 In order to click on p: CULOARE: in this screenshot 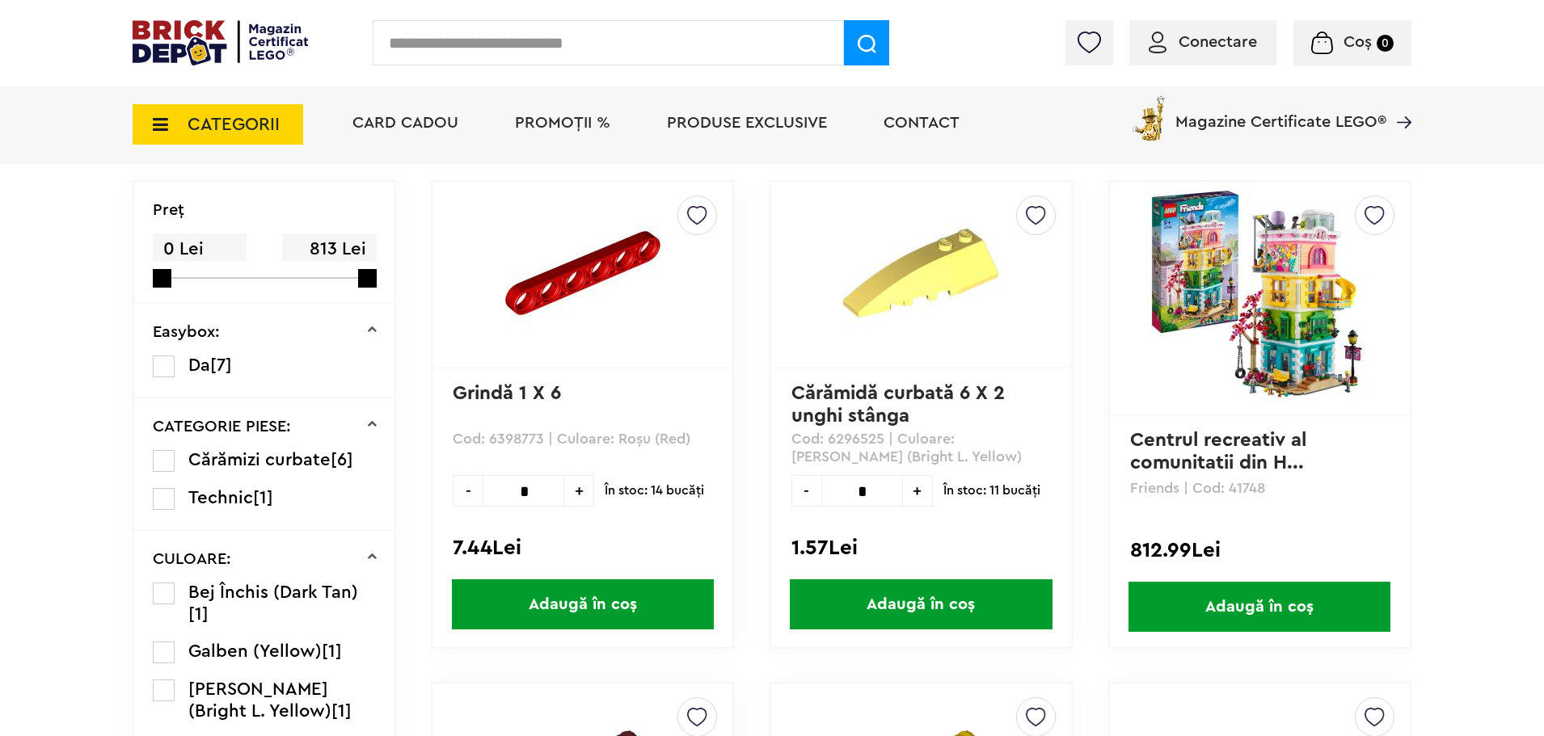, I will do `click(192, 559)`.